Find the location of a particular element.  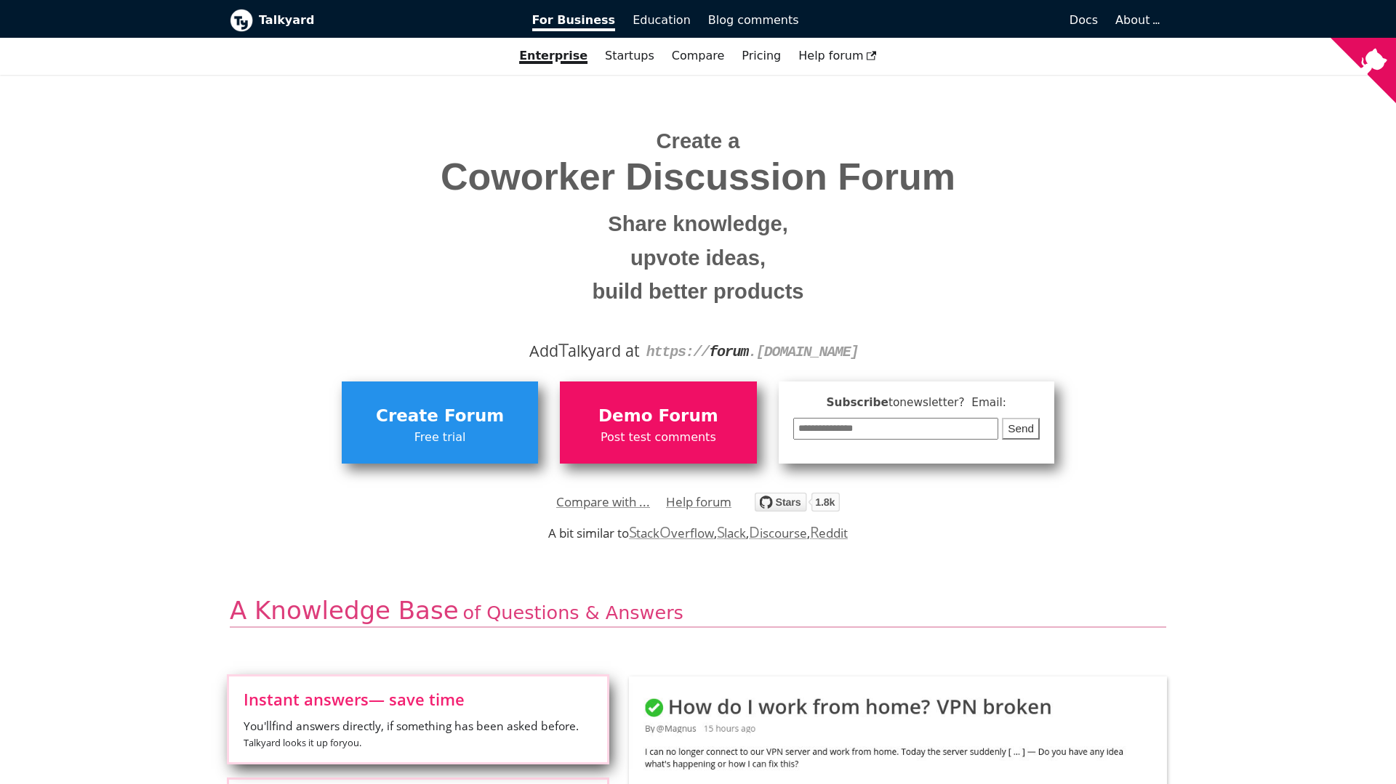

a: Star debiki/talkyard on GitHub is located at coordinates (797, 505).